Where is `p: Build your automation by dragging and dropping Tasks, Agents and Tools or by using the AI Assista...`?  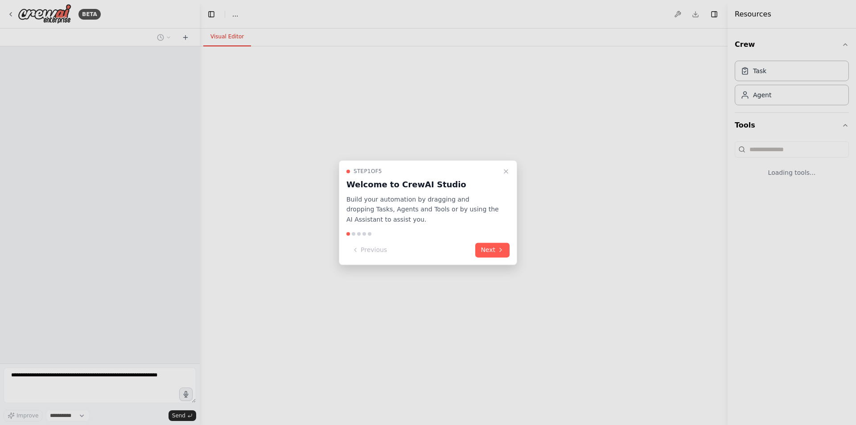
p: Build your automation by dragging and dropping Tasks, Agents and Tools or by using the AI Assista... is located at coordinates (422, 209).